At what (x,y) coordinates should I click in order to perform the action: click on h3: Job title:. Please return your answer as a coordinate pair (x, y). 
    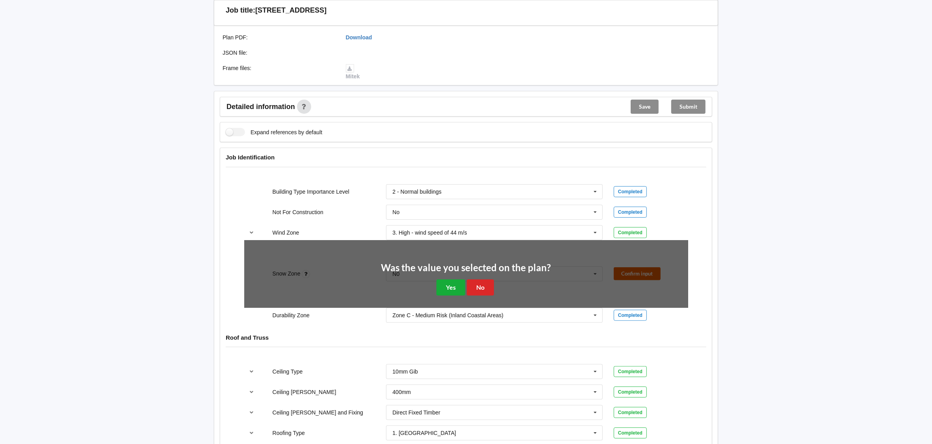
    Looking at the image, I should click on (240, 10).